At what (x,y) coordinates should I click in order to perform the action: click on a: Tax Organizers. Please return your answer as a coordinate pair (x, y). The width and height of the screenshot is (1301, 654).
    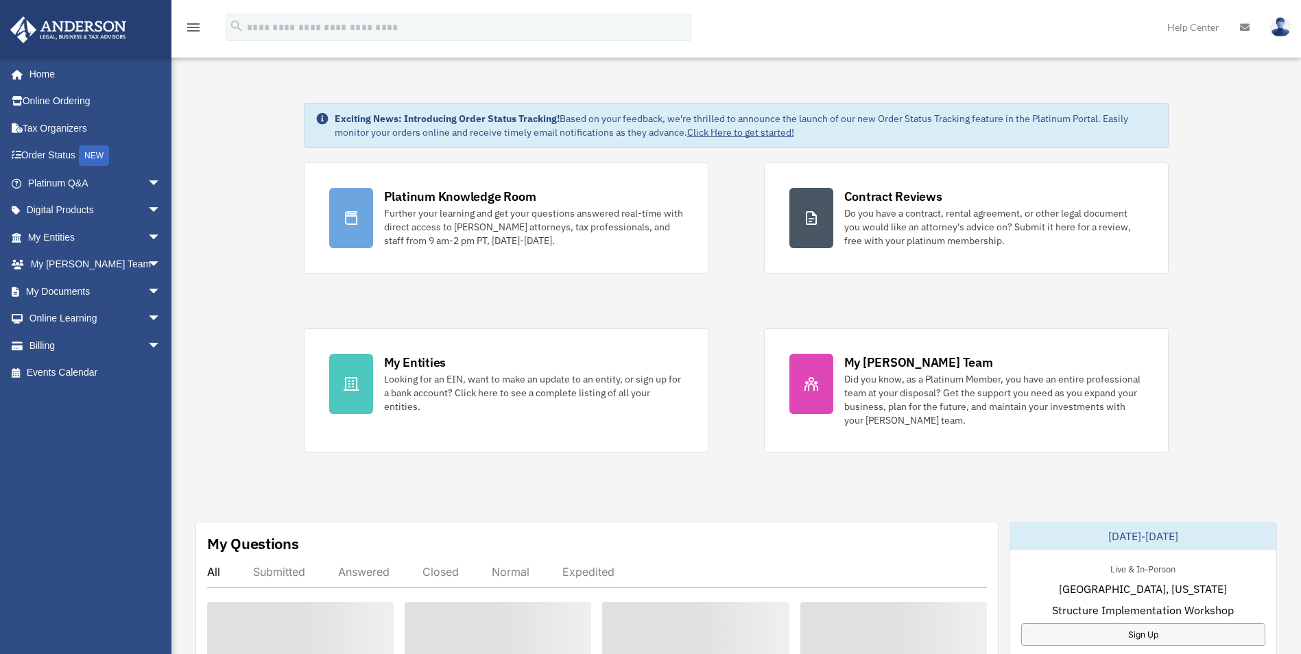
    Looking at the image, I should click on (95, 128).